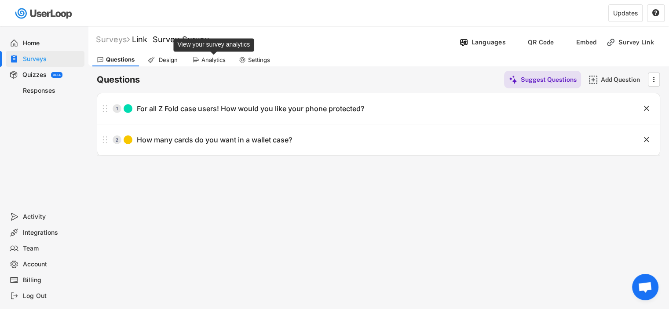  I want to click on div: For all Z Fold case users! How would you like your phone protected?, so click(250, 109).